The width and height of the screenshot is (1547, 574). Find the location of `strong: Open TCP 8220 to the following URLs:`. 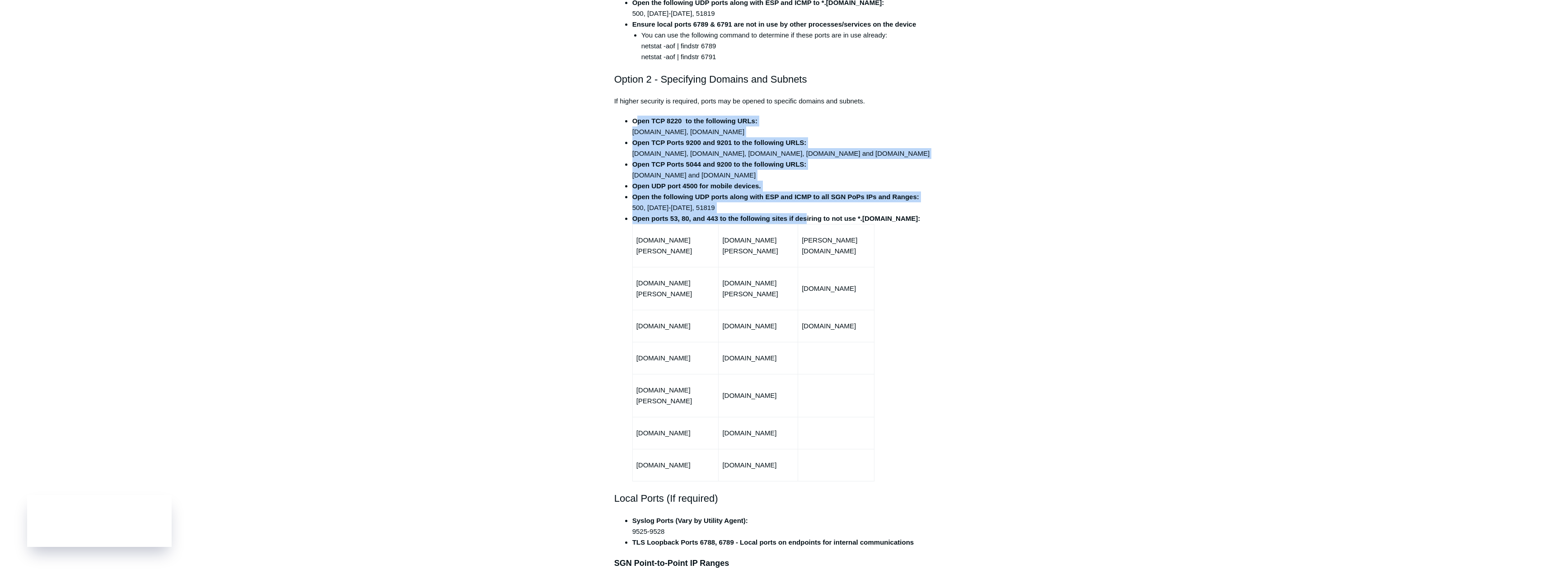

strong: Open TCP 8220 to the following URLs: is located at coordinates (695, 121).